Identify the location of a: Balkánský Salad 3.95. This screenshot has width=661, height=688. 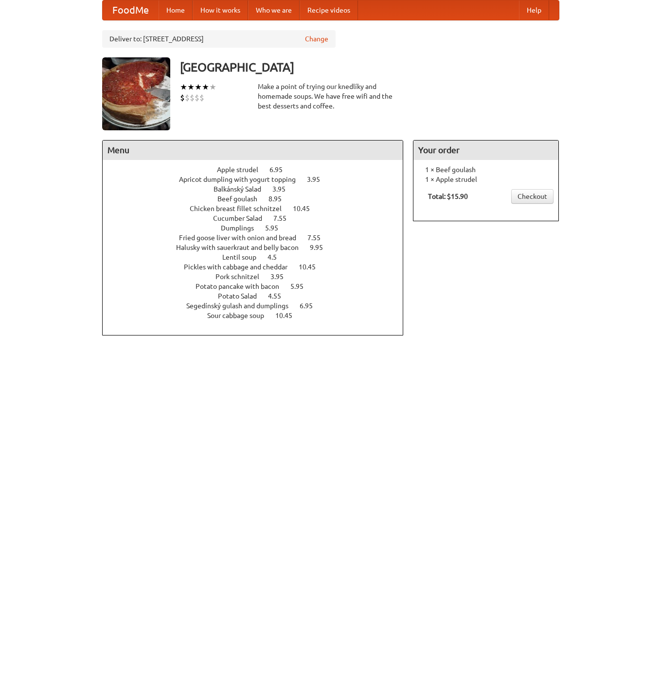
(258, 189).